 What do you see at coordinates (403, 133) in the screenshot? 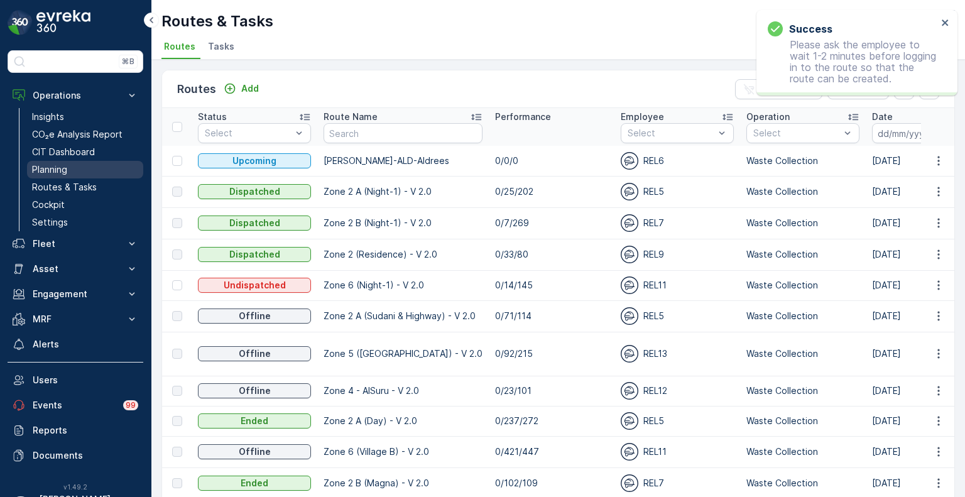
I see `input: Search` at bounding box center [403, 133].